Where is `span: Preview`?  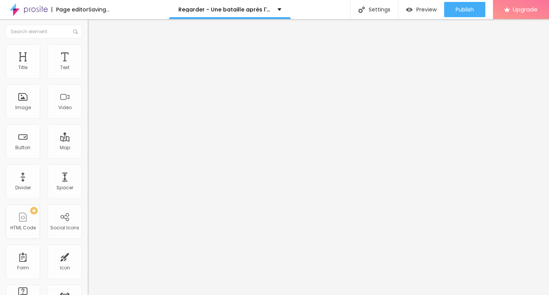 span: Preview is located at coordinates (426, 10).